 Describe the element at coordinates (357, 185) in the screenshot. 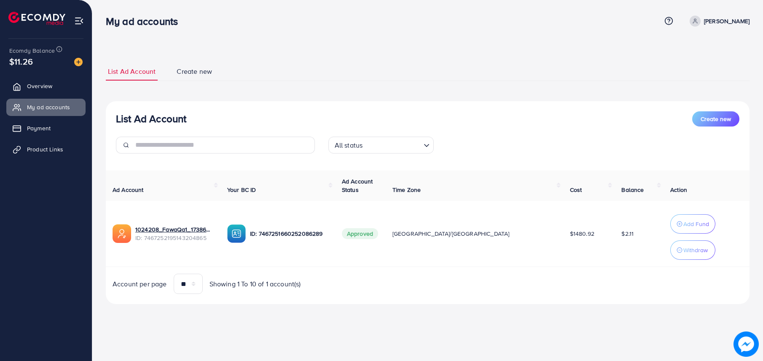

I see `span: Ad Account Status` at that location.